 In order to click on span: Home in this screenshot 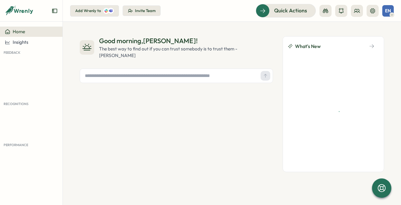, I will do `click(19, 31)`.